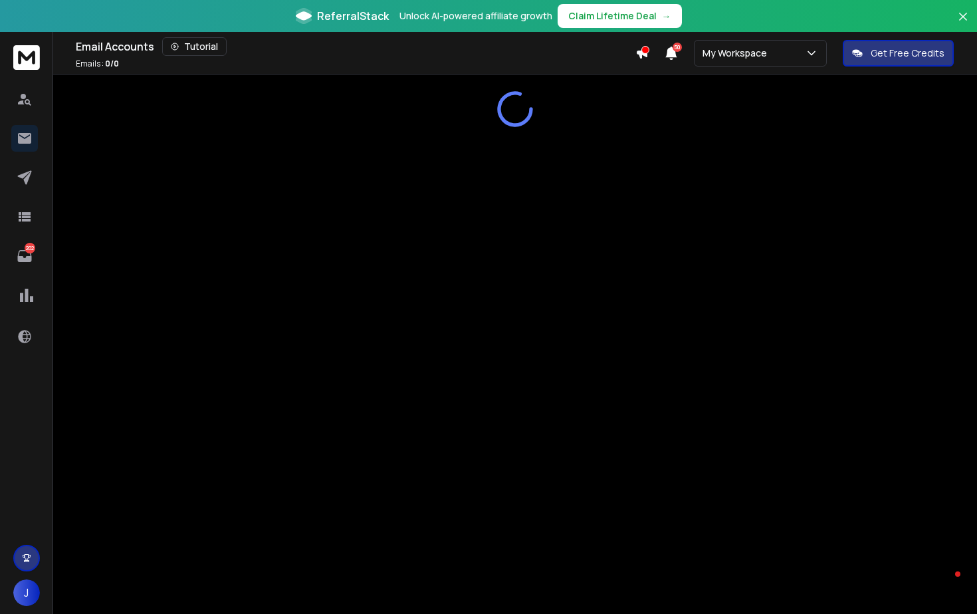 The width and height of the screenshot is (977, 614). What do you see at coordinates (356, 47) in the screenshot?
I see `div: Email Accounts` at bounding box center [356, 47].